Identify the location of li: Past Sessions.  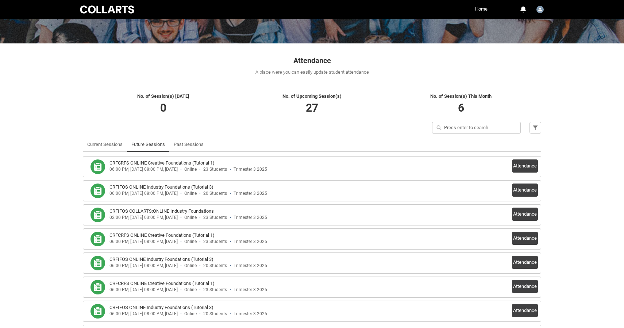
(189, 144).